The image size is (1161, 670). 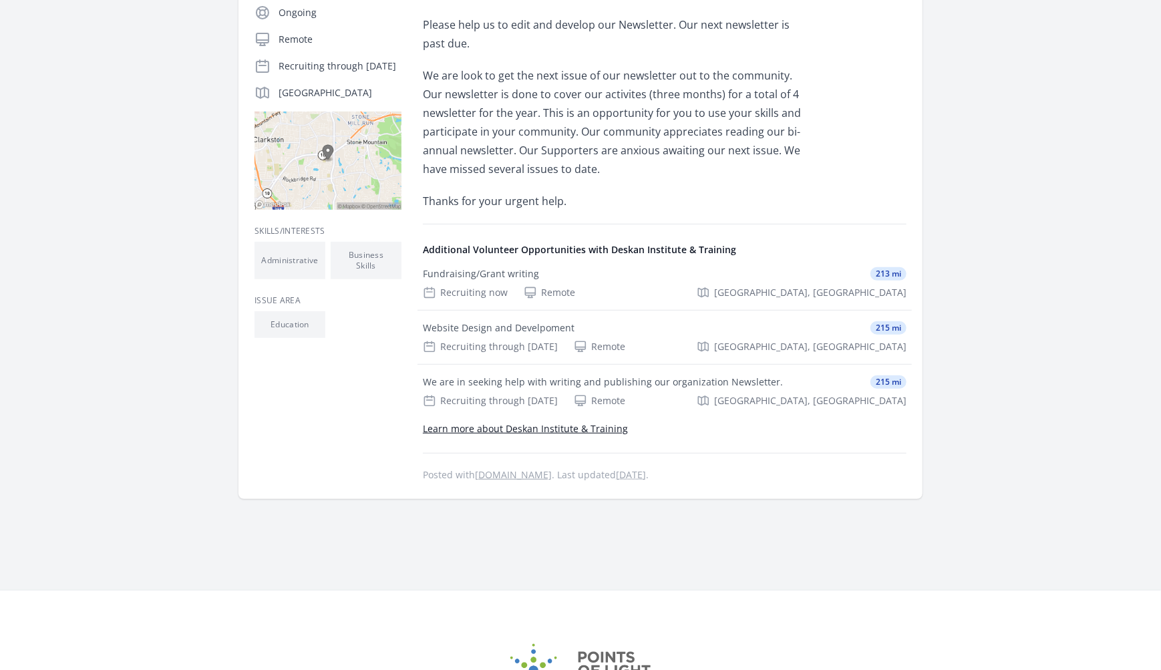 I want to click on li: Administrative, so click(x=290, y=260).